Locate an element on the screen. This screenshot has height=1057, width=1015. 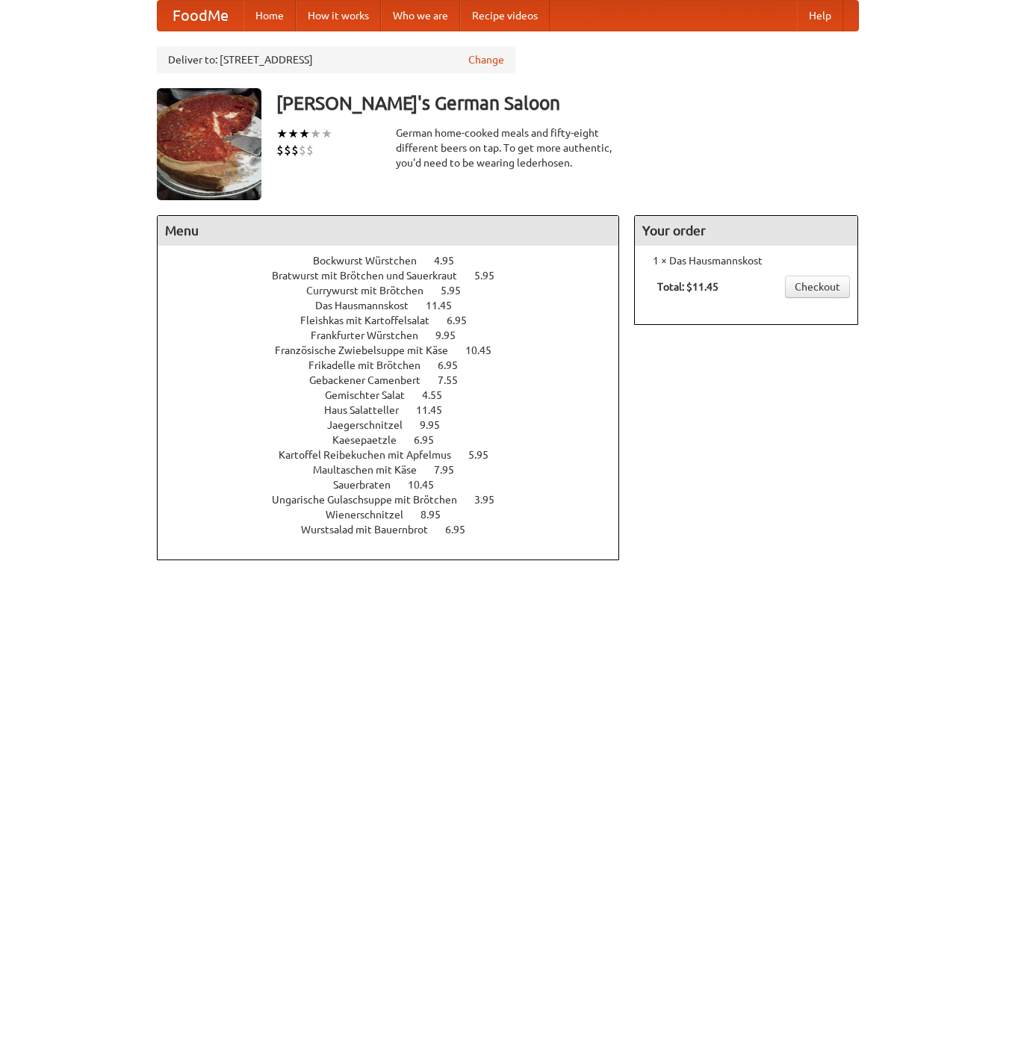
a: Maultaschen mit Käse 7.95 is located at coordinates (398, 470).